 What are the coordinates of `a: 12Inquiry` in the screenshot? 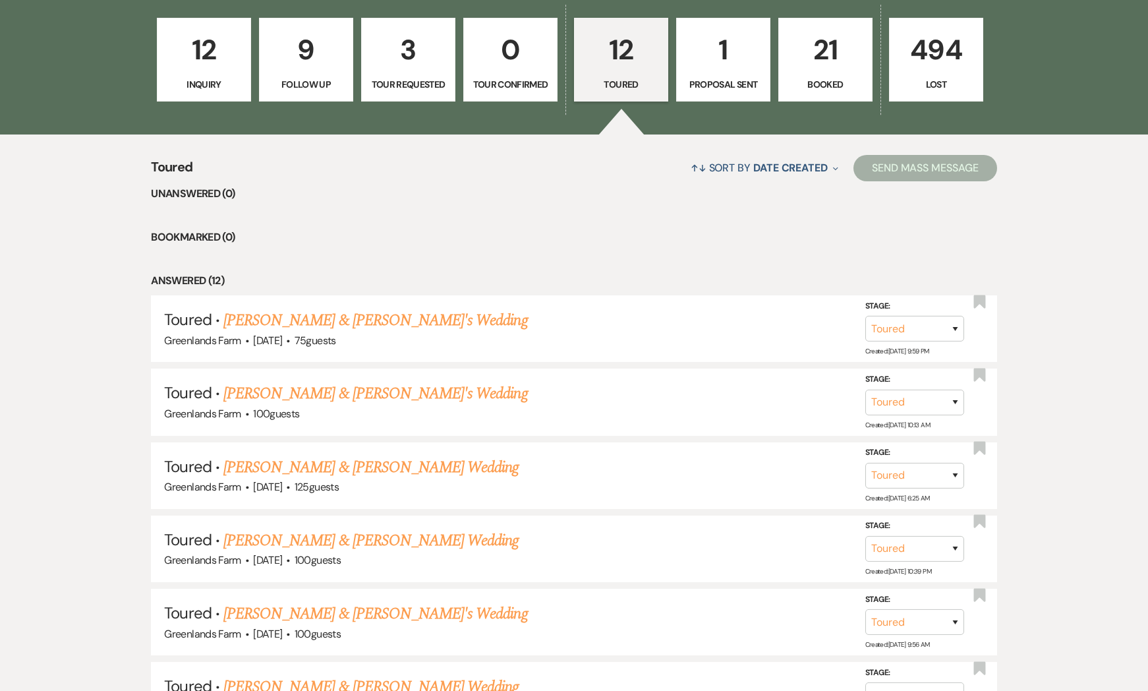 It's located at (204, 60).